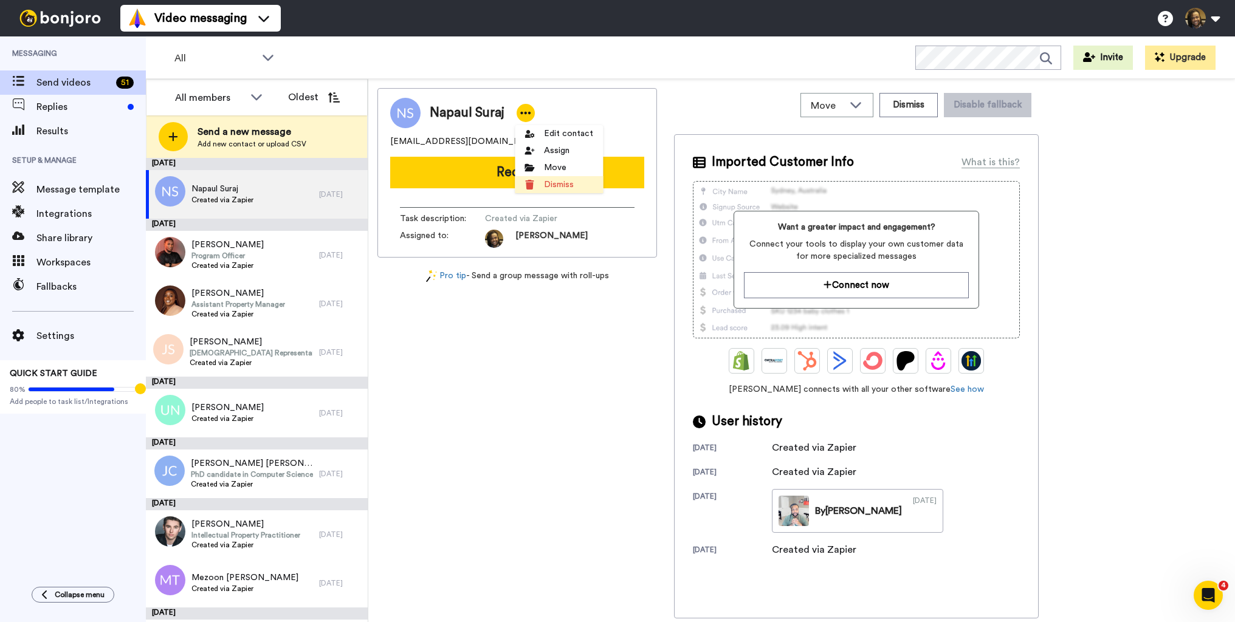  What do you see at coordinates (73, 595) in the screenshot?
I see `button: Collapse menu` at bounding box center [73, 595].